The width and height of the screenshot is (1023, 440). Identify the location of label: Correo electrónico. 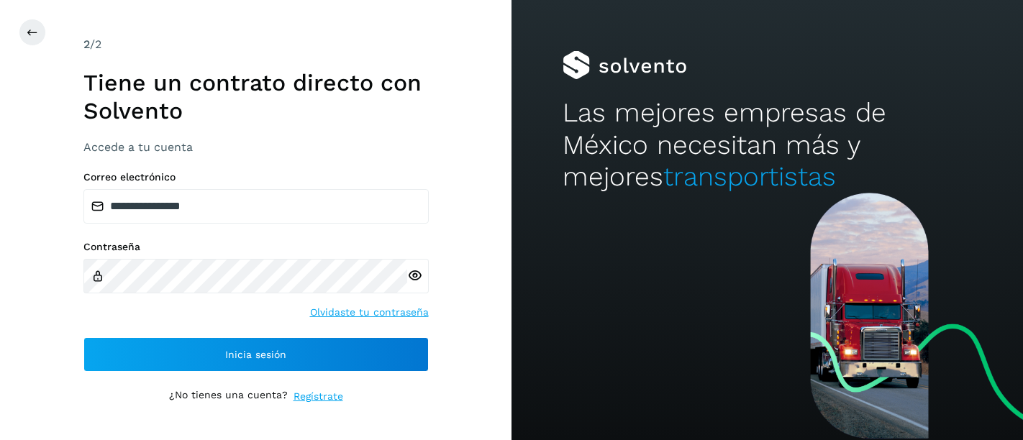
(256, 177).